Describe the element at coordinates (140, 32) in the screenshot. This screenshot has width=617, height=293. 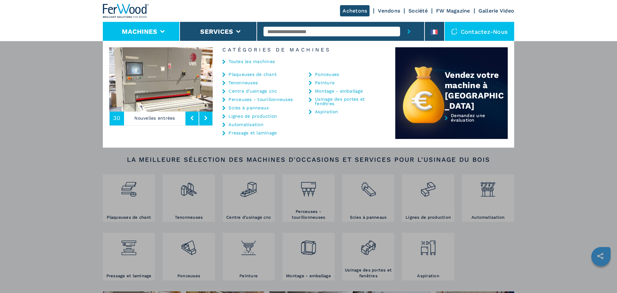
I see `button: Machines` at that location.